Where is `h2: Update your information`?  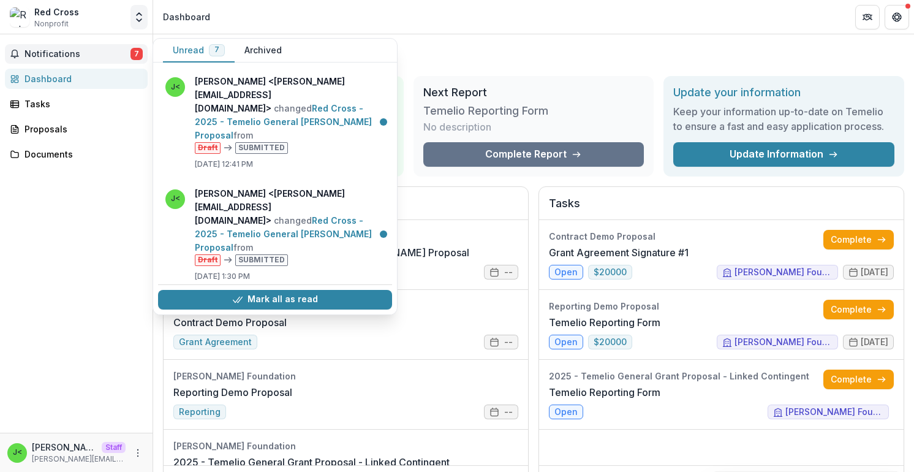 h2: Update your information is located at coordinates (783, 92).